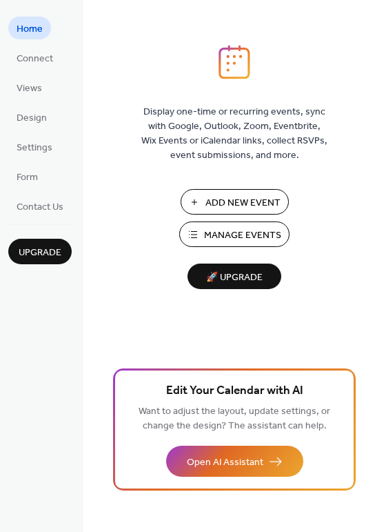  I want to click on span: Views, so click(29, 88).